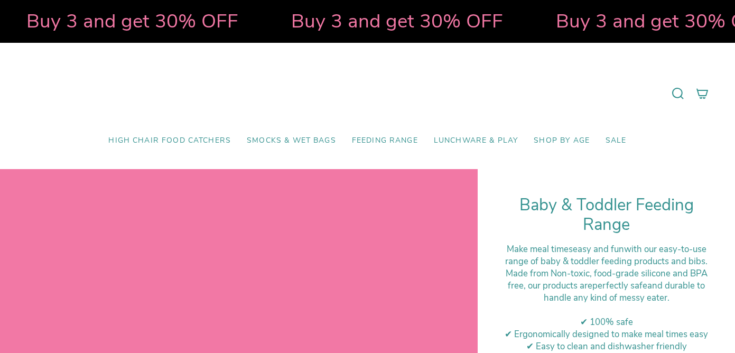 This screenshot has height=353, width=735. Describe the element at coordinates (607, 285) in the screenshot. I see `span: ade from Non-toxic, food-grade silicone and BPA free, our products are and durable to handle any ...` at that location.